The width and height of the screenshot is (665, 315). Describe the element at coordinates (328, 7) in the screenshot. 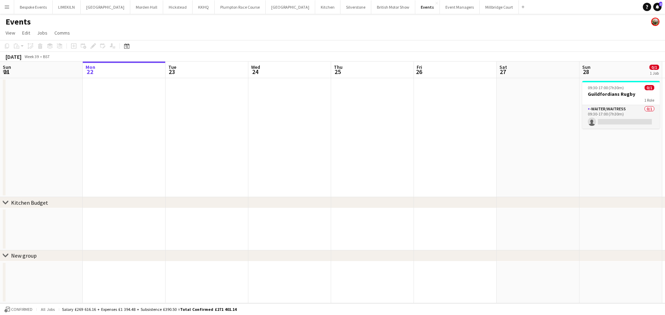

I see `button: Kitchen` at that location.